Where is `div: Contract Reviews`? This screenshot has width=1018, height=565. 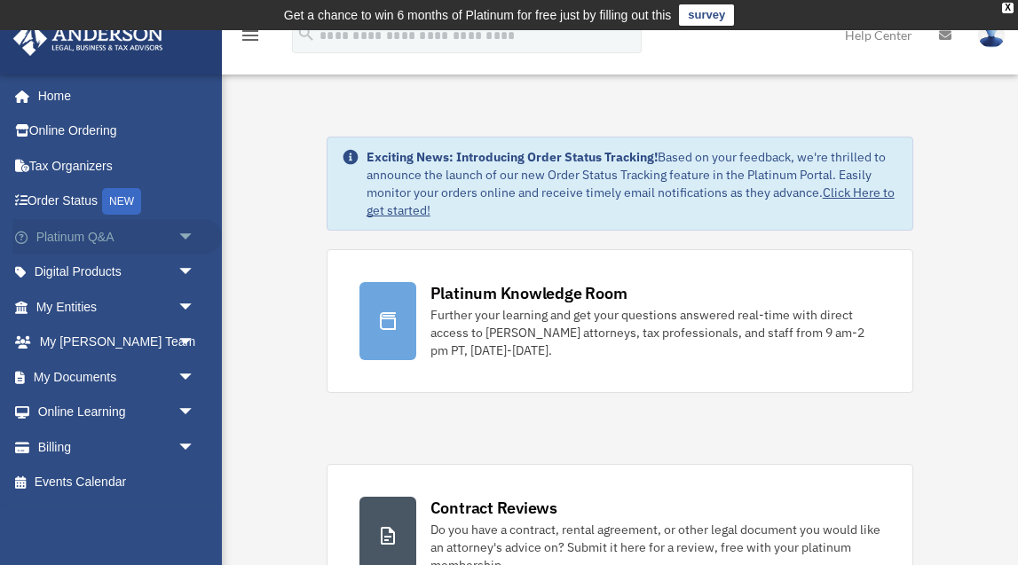
div: Contract Reviews is located at coordinates (493, 508).